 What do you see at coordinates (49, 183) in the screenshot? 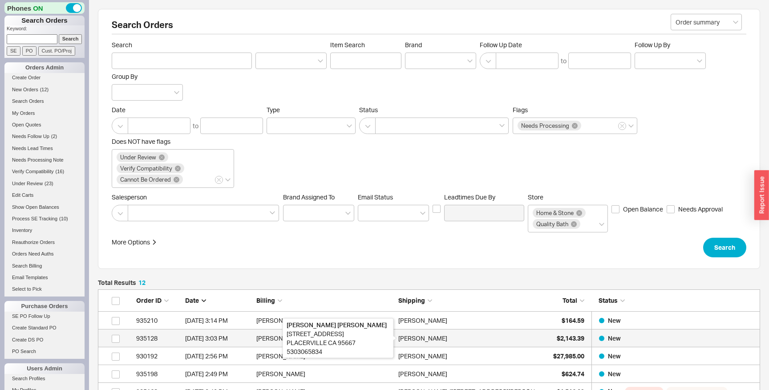
I see `span: ( 23 )` at bounding box center [49, 183].